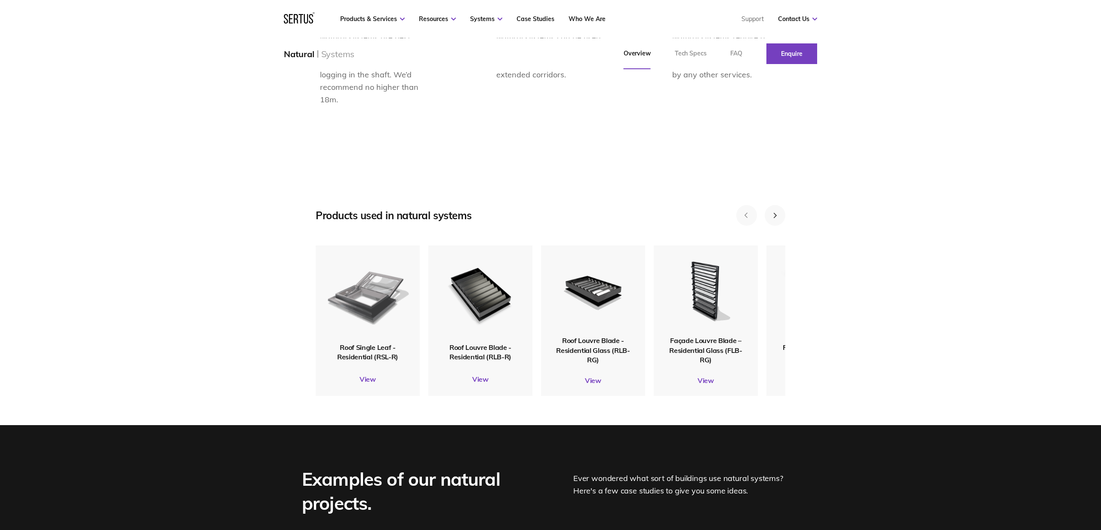 Image resolution: width=1101 pixels, height=530 pixels. What do you see at coordinates (338, 54) in the screenshot?
I see `div: Systems` at bounding box center [338, 54].